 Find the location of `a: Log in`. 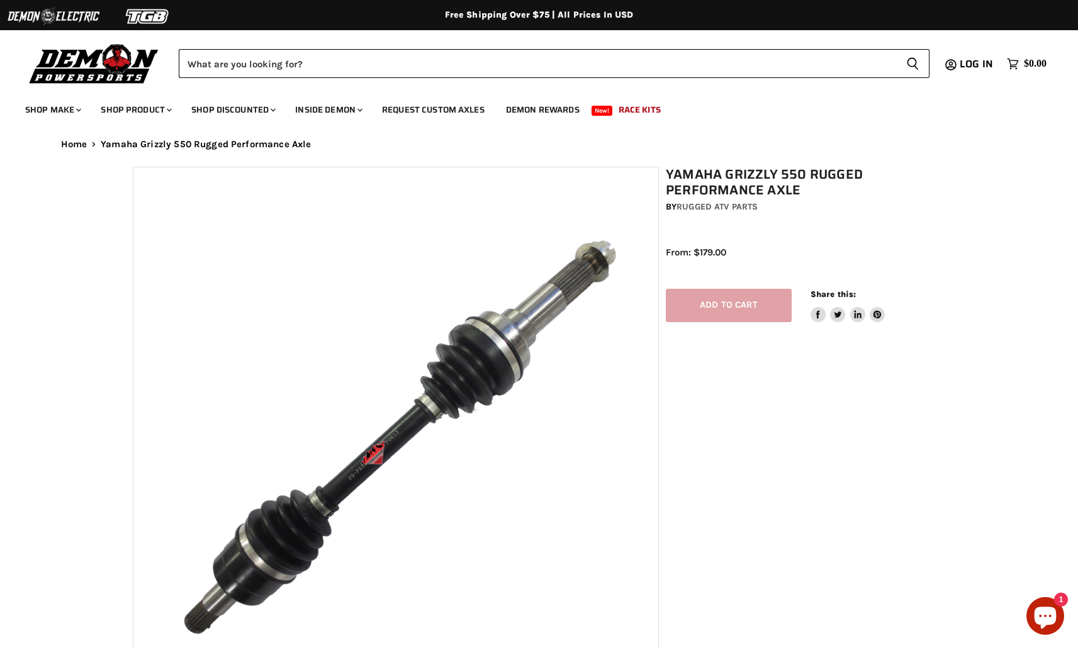

a: Log in is located at coordinates (977, 64).